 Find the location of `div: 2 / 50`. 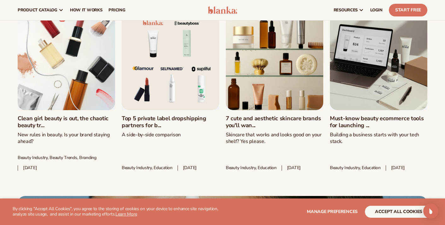

div: 2 / 50 is located at coordinates (66, 91).